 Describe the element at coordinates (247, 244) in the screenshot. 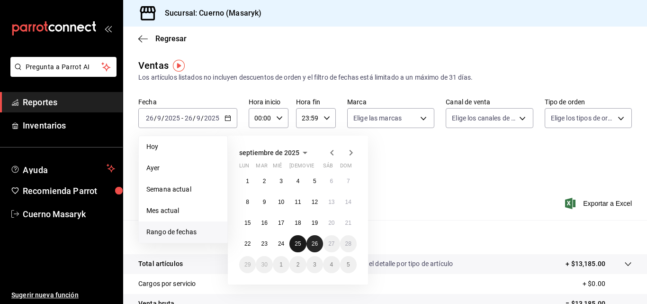

I see `abbr: 22 de septiembre de 2025` at that location.